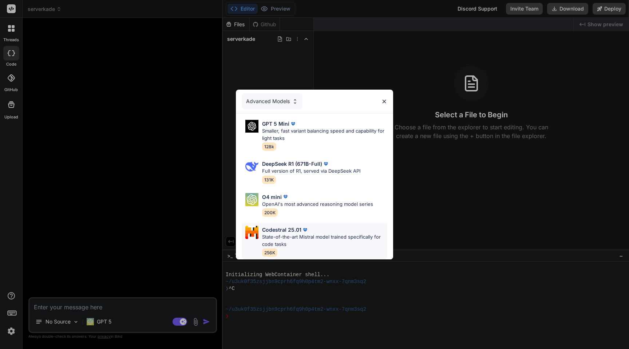 Image resolution: width=629 pixels, height=349 pixels. Describe the element at coordinates (269, 180) in the screenshot. I see `span: 131K` at that location.